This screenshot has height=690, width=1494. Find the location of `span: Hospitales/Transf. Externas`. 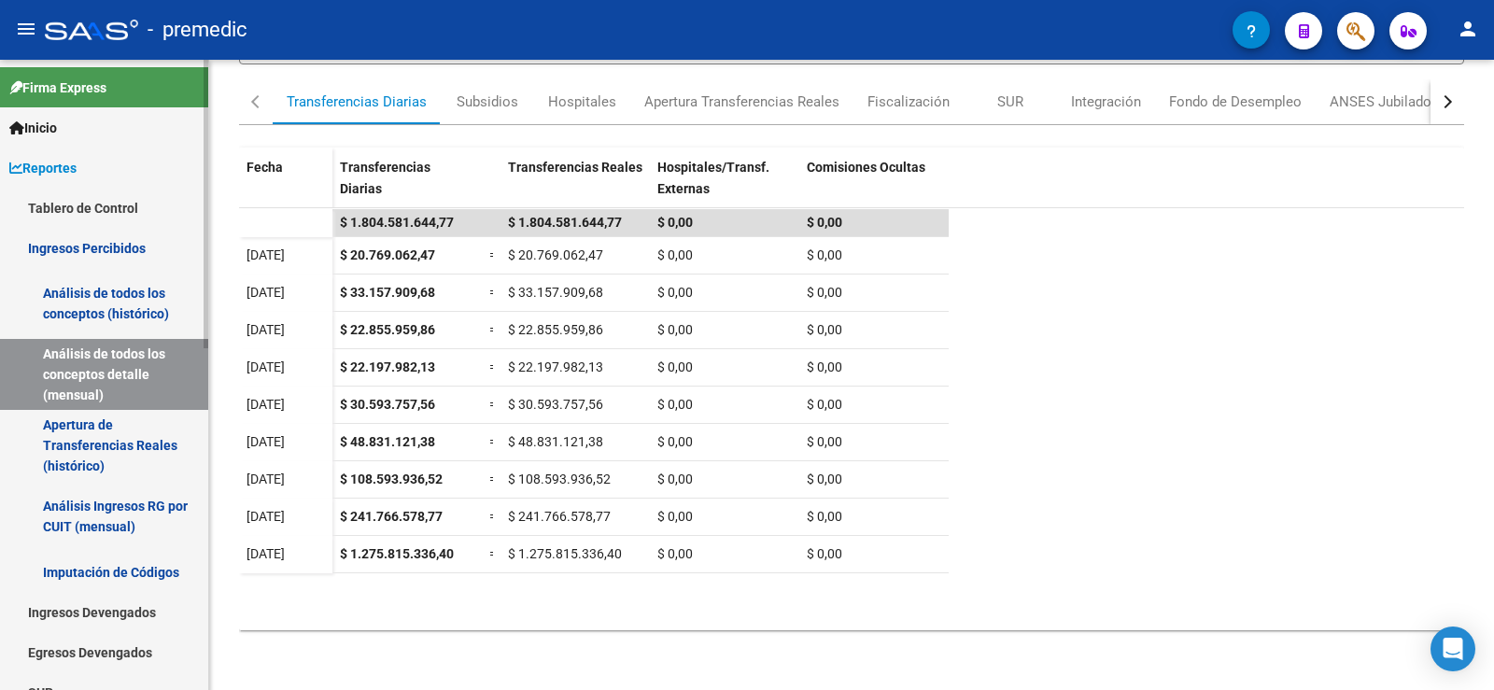

span: Hospitales/Transf. Externas is located at coordinates (713, 177).